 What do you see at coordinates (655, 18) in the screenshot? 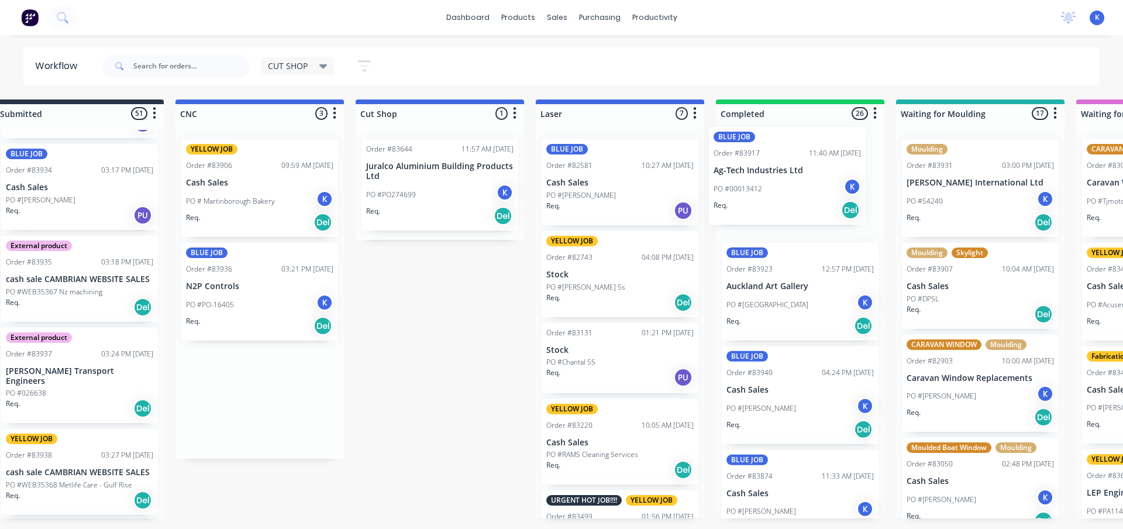
I see `div: productivity` at bounding box center [655, 18].